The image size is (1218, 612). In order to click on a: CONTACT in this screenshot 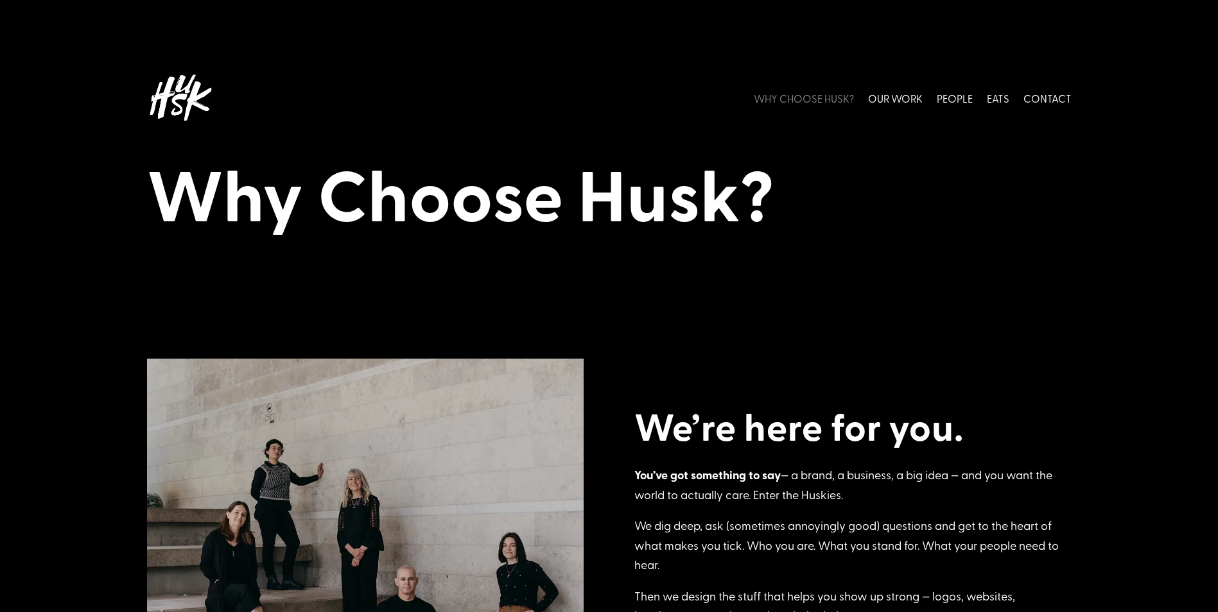, I will do `click(1047, 98)`.